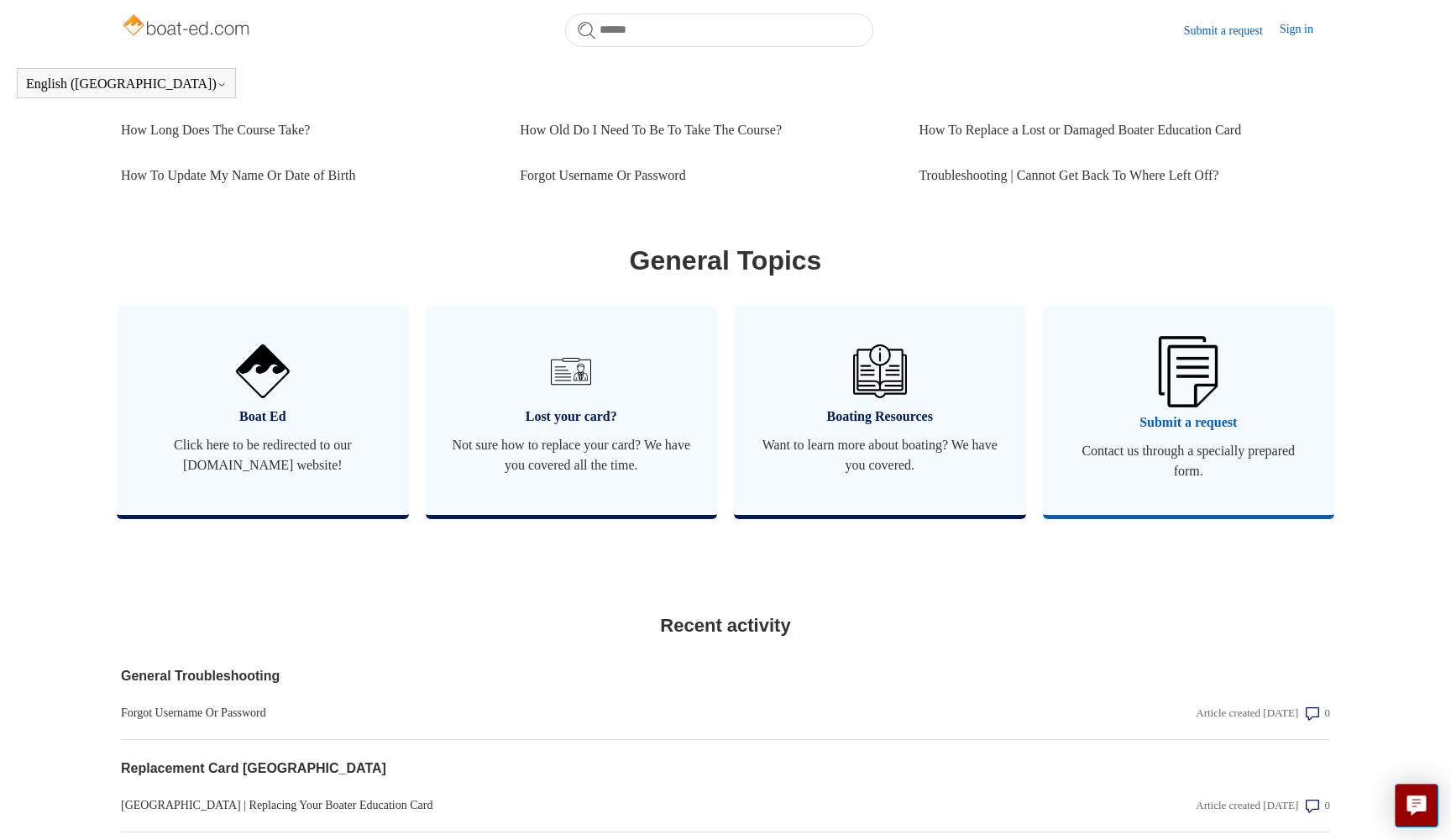  Describe the element at coordinates (262, 416) in the screenshot. I see `span: Boat Ed` at that location.